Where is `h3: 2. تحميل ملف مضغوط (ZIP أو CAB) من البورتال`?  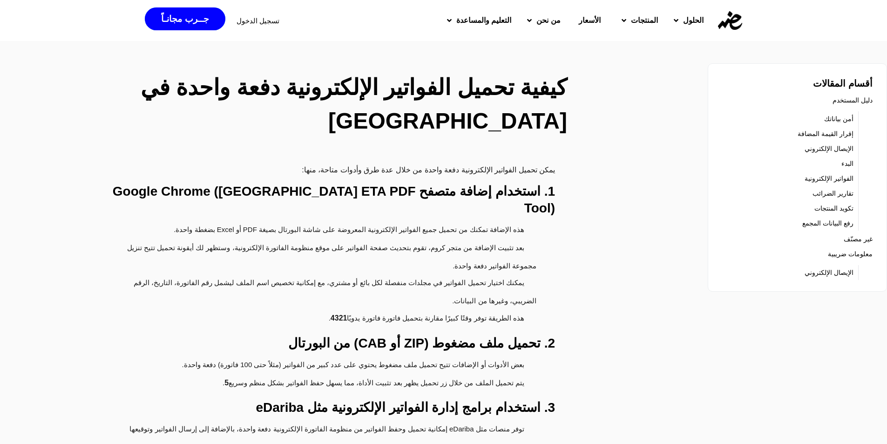
h3: 2. تحميل ملف مضغوط (ZIP أو CAB) من البورتال is located at coordinates (323, 343).